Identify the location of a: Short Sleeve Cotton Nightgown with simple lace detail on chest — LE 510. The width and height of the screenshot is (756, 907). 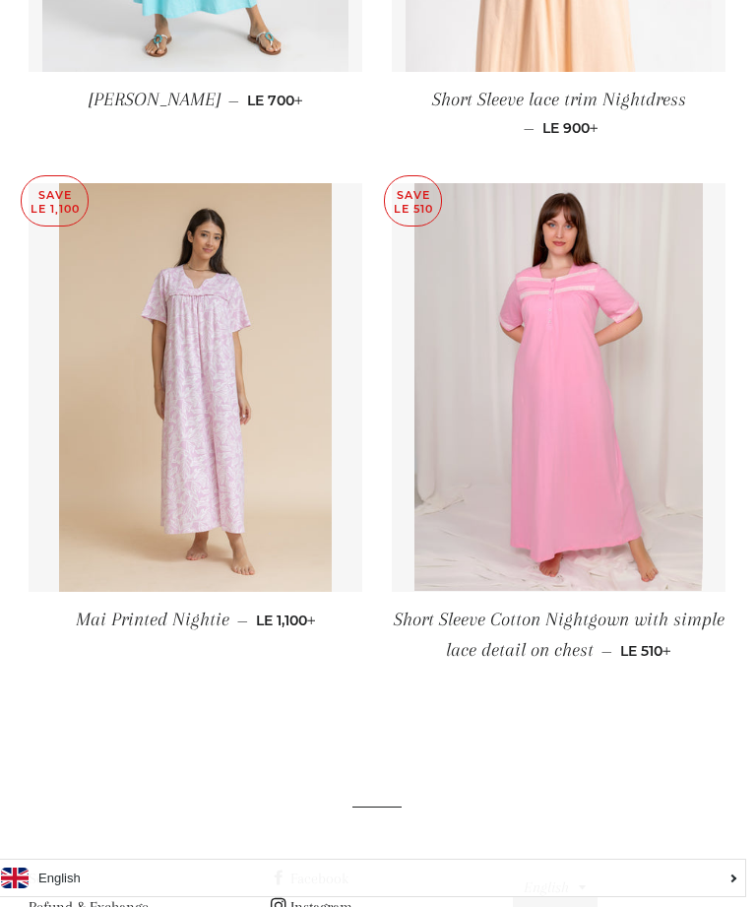
(558, 635).